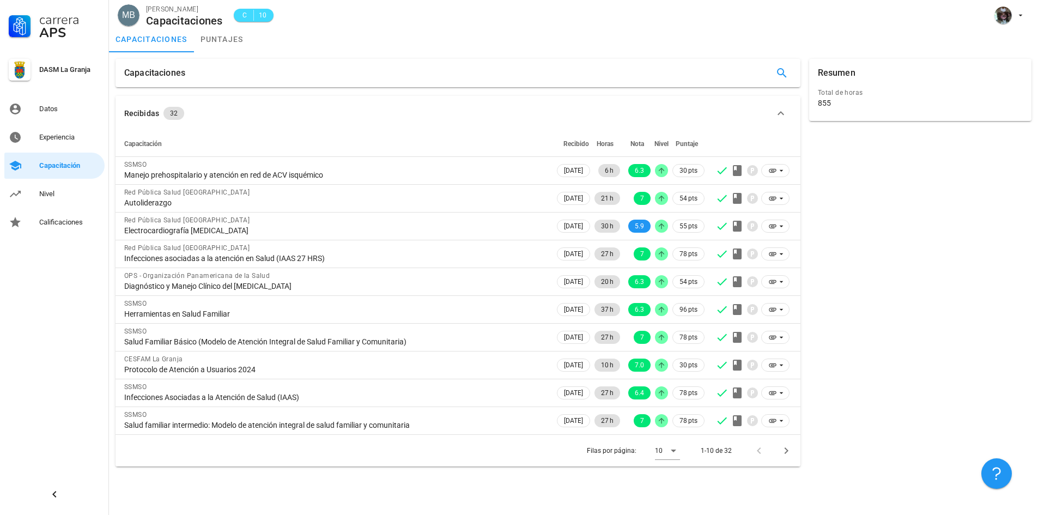 Image resolution: width=1038 pixels, height=515 pixels. What do you see at coordinates (263, 15) in the screenshot?
I see `span: 10` at bounding box center [263, 15].